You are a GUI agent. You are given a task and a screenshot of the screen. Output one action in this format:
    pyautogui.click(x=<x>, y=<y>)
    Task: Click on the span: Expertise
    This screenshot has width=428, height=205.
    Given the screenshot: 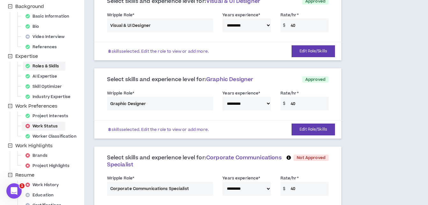 What is the action you would take?
    pyautogui.click(x=26, y=56)
    